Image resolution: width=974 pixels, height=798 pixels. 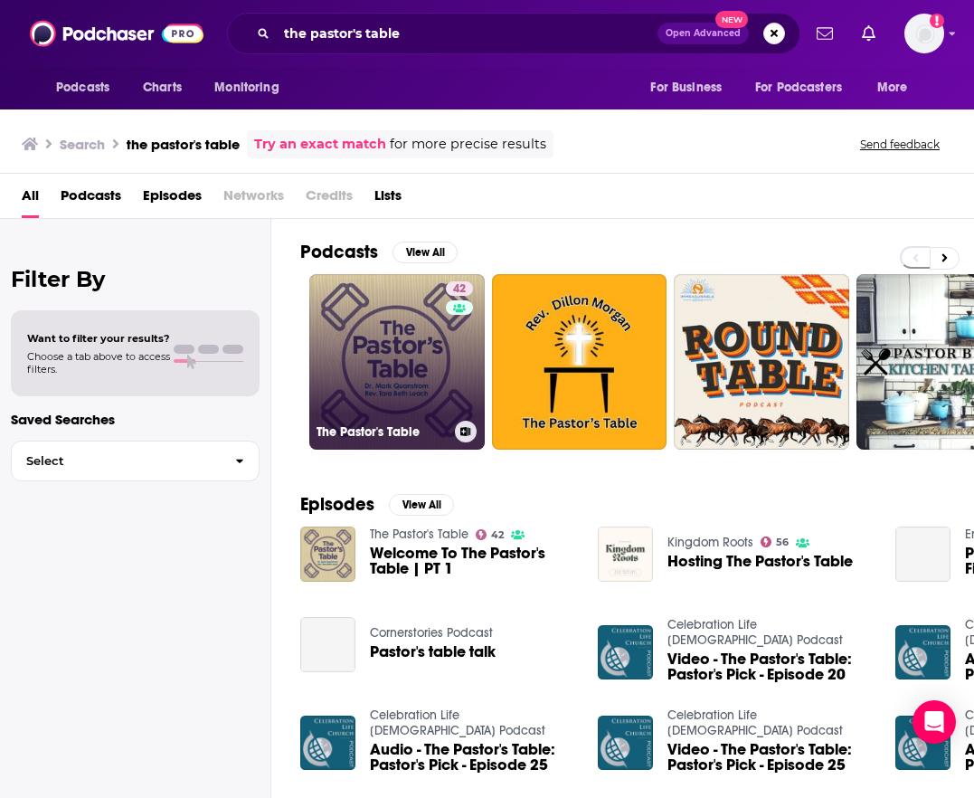 I want to click on span: For Podcasters, so click(x=799, y=88).